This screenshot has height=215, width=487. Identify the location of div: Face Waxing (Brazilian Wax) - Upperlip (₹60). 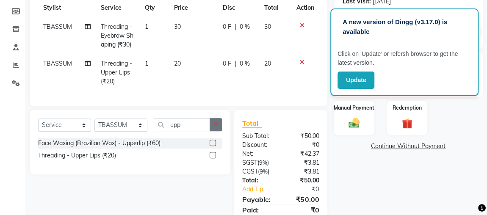
(99, 143).